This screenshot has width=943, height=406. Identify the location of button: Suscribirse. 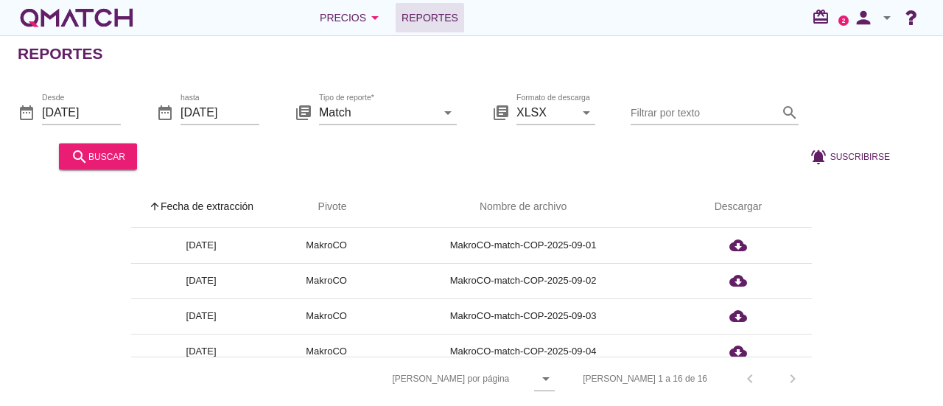
(849, 156).